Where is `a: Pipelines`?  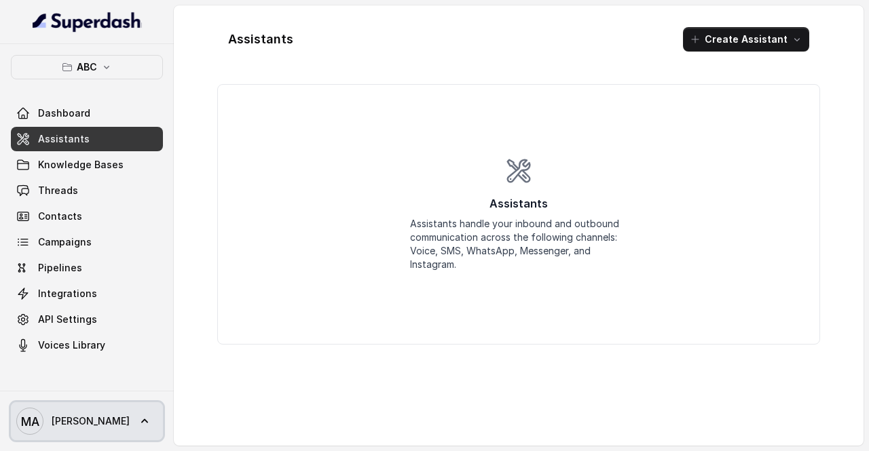
a: Pipelines is located at coordinates (87, 268).